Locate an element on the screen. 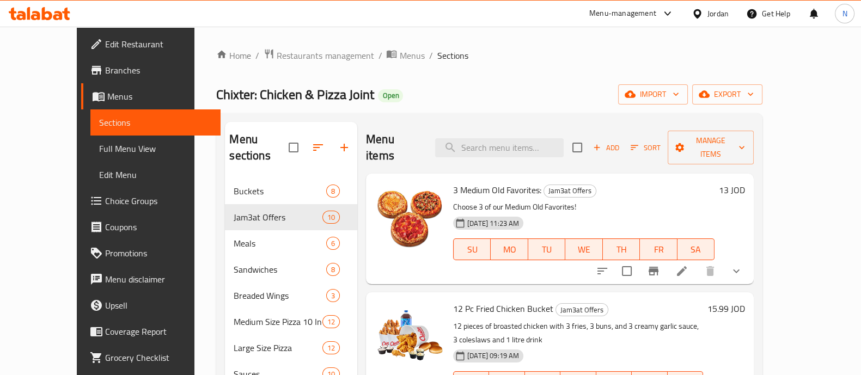 The width and height of the screenshot is (861, 375). nav: breadcrumb is located at coordinates (489, 56).